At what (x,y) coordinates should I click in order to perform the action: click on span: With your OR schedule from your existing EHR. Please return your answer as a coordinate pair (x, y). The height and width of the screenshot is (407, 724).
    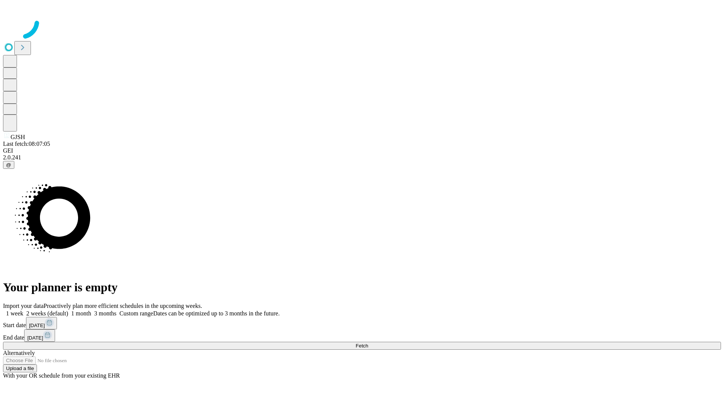
    Looking at the image, I should click on (61, 376).